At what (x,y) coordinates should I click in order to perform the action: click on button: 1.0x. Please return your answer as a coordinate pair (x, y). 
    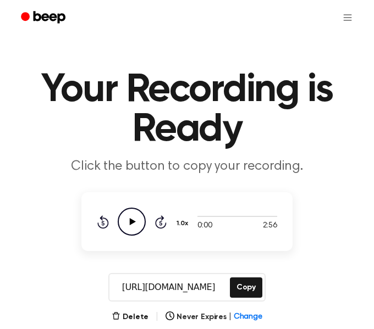
    Looking at the image, I should click on (184, 224).